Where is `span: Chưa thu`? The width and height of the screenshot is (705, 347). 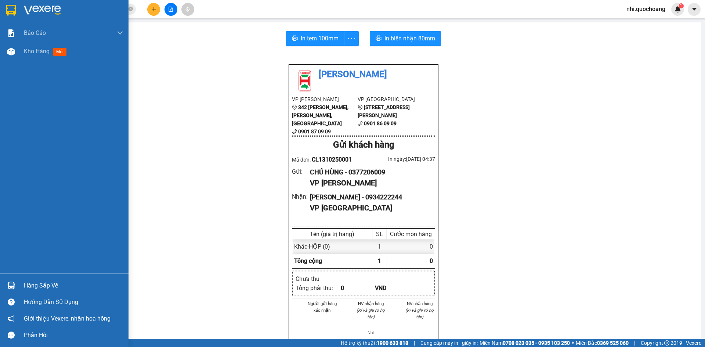 span: Chưa thu is located at coordinates (82, 50).